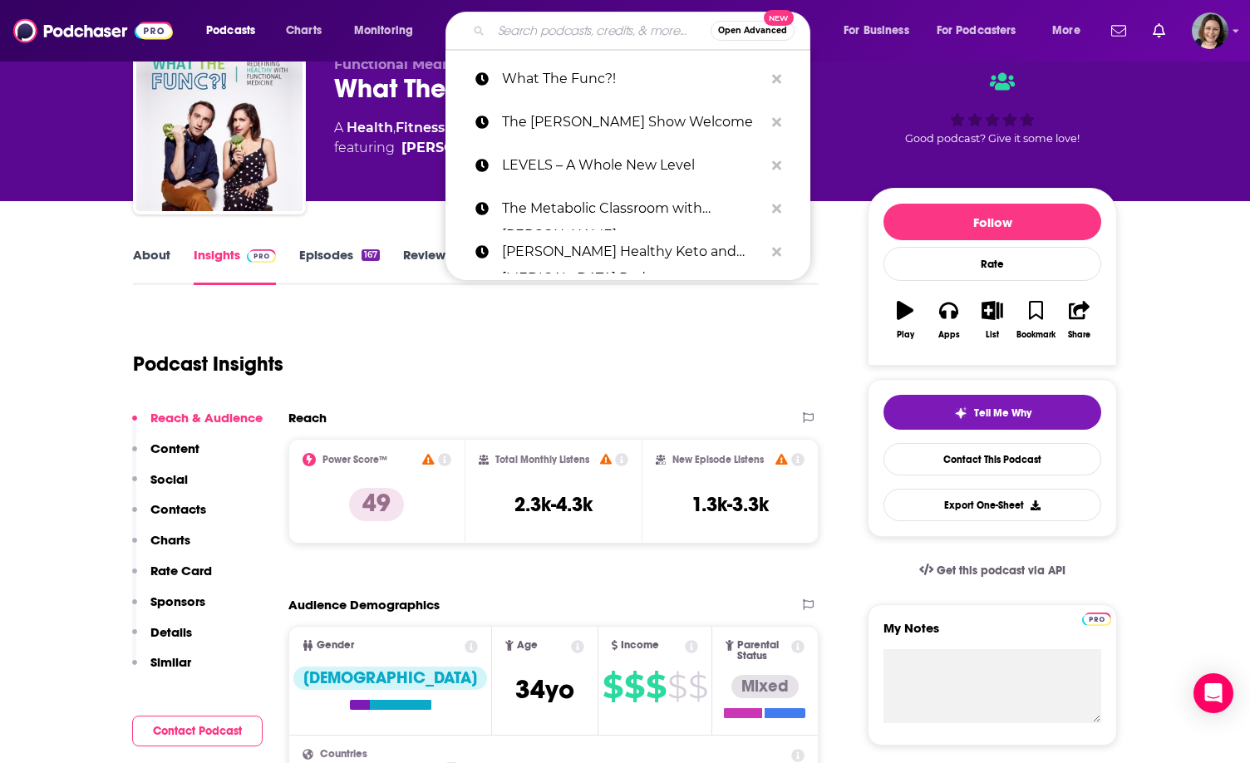 The height and width of the screenshot is (763, 1250). Describe the element at coordinates (752, 31) in the screenshot. I see `button: Open AdvancedNew` at that location.